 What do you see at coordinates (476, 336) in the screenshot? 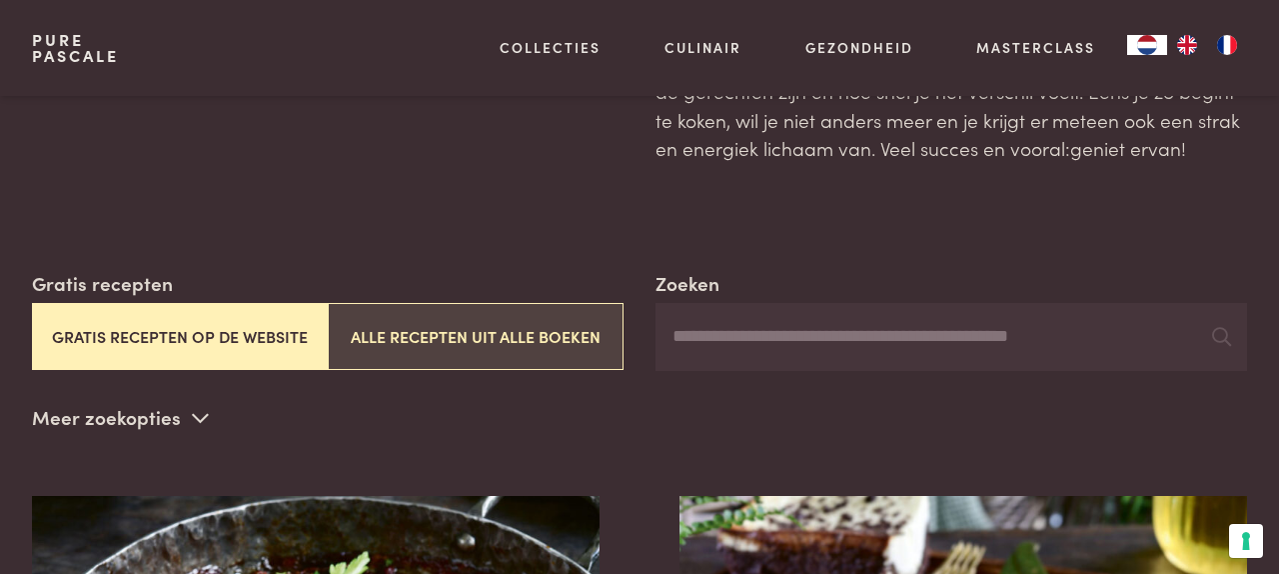
I see `button: Alle recepten uit alle boeken` at bounding box center [476, 336].